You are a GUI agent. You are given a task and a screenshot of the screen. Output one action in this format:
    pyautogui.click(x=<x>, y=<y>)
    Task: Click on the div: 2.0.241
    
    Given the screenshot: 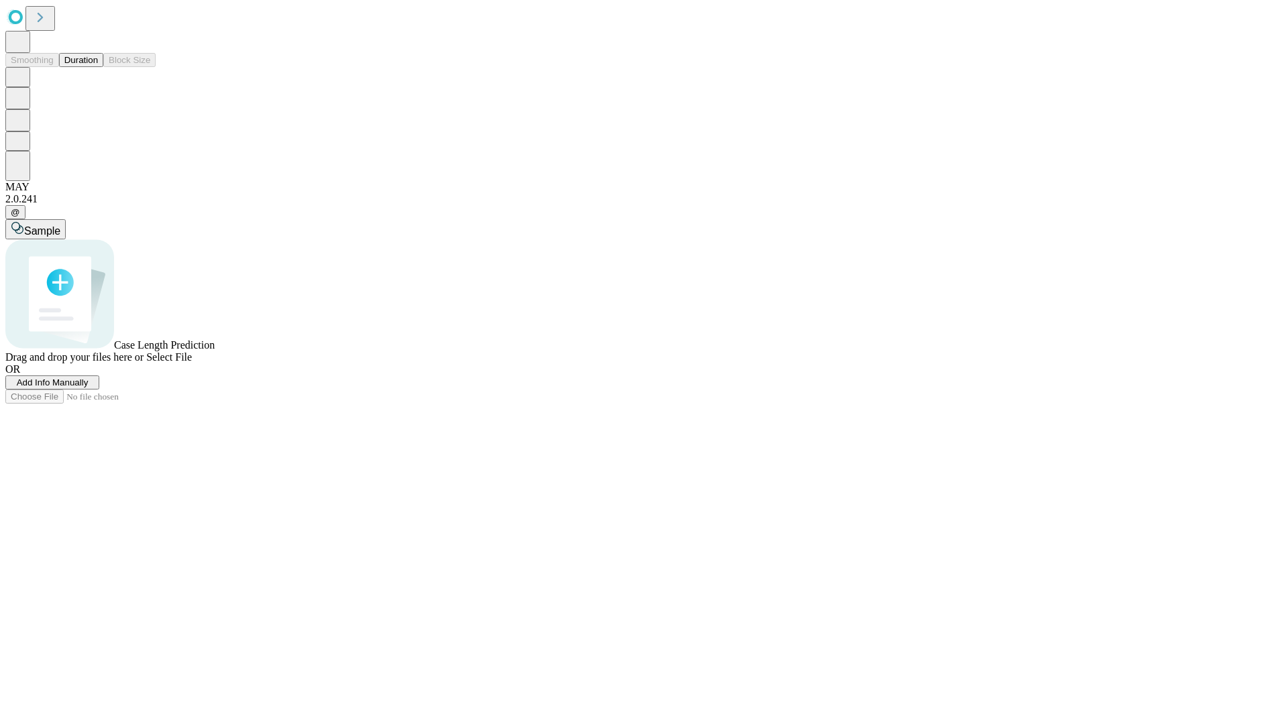 What is the action you would take?
    pyautogui.click(x=644, y=199)
    